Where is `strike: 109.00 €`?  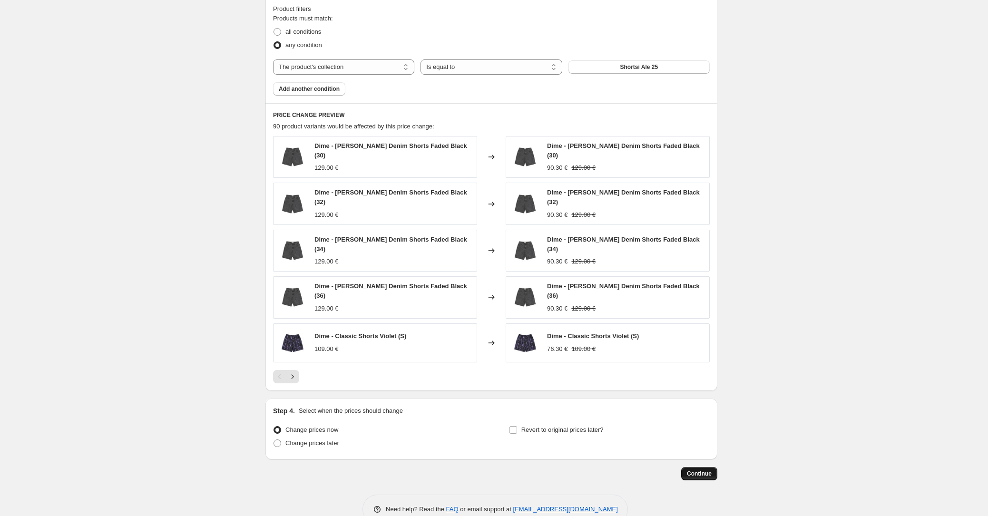 strike: 109.00 € is located at coordinates (583, 349).